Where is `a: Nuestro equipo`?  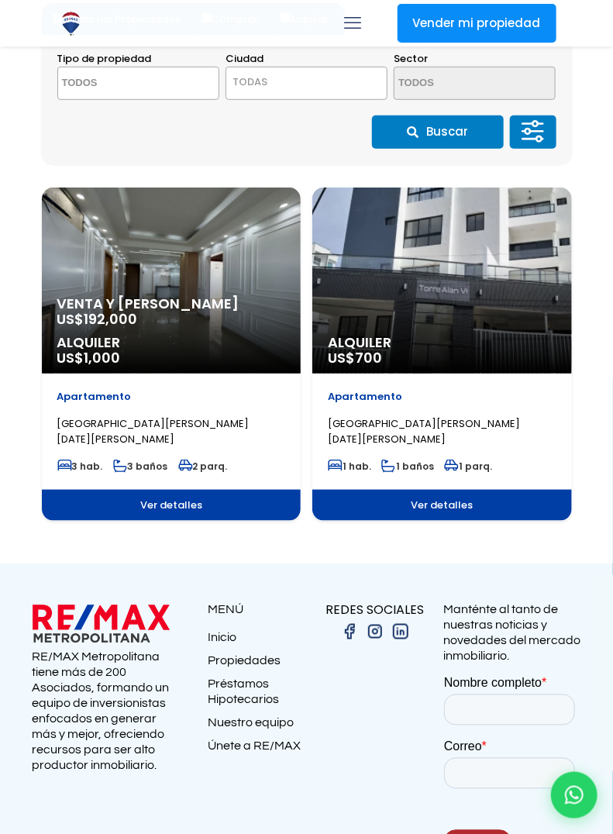
a: Nuestro equipo is located at coordinates (257, 727).